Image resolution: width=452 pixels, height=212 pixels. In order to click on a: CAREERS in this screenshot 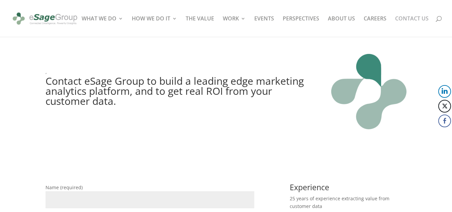, I will do `click(375, 26)`.